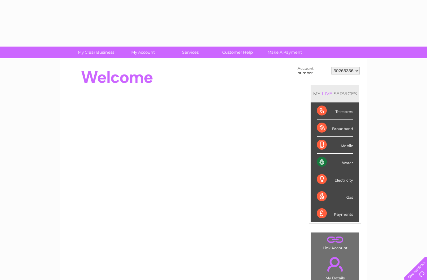 The height and width of the screenshot is (280, 427). Describe the element at coordinates (335, 111) in the screenshot. I see `div: Telecoms` at that location.